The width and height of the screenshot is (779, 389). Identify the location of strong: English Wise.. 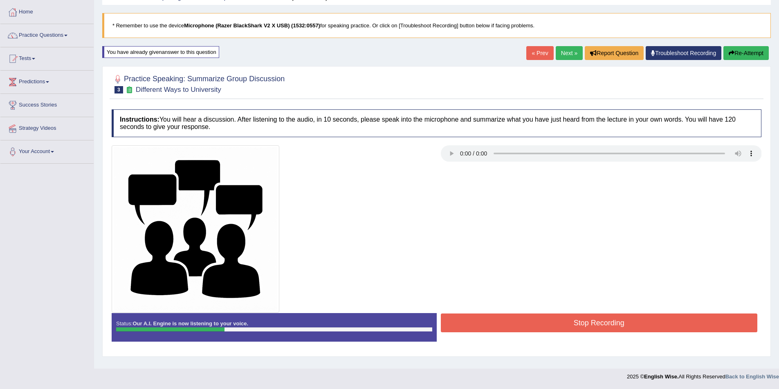
(661, 377).